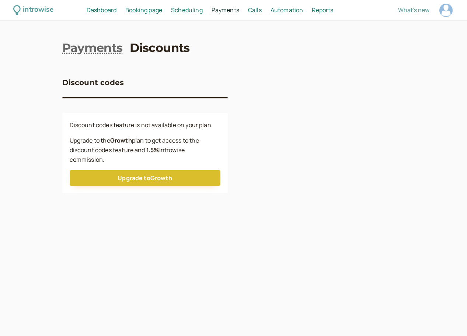  What do you see at coordinates (187, 10) in the screenshot?
I see `span: Scheduling` at bounding box center [187, 10].